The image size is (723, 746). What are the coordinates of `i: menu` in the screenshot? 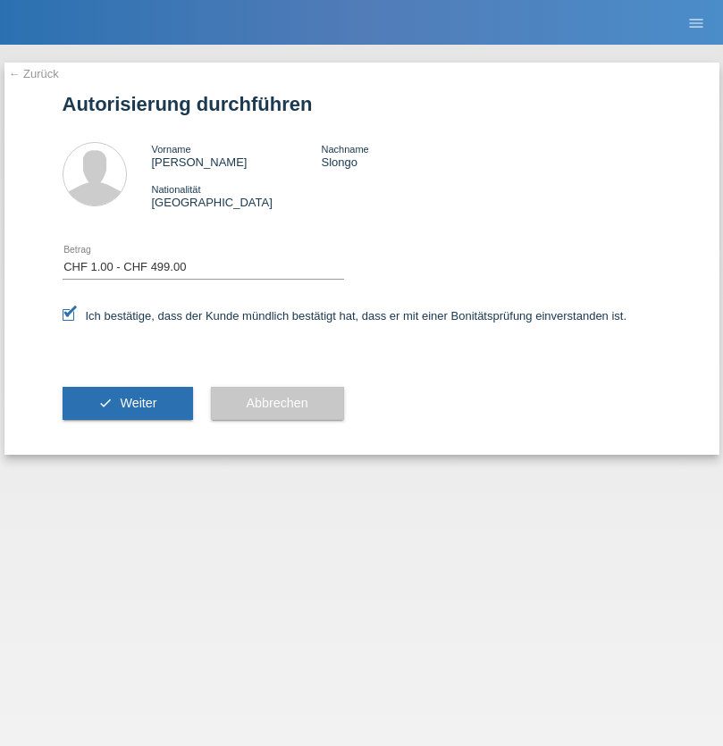 It's located at (696, 23).